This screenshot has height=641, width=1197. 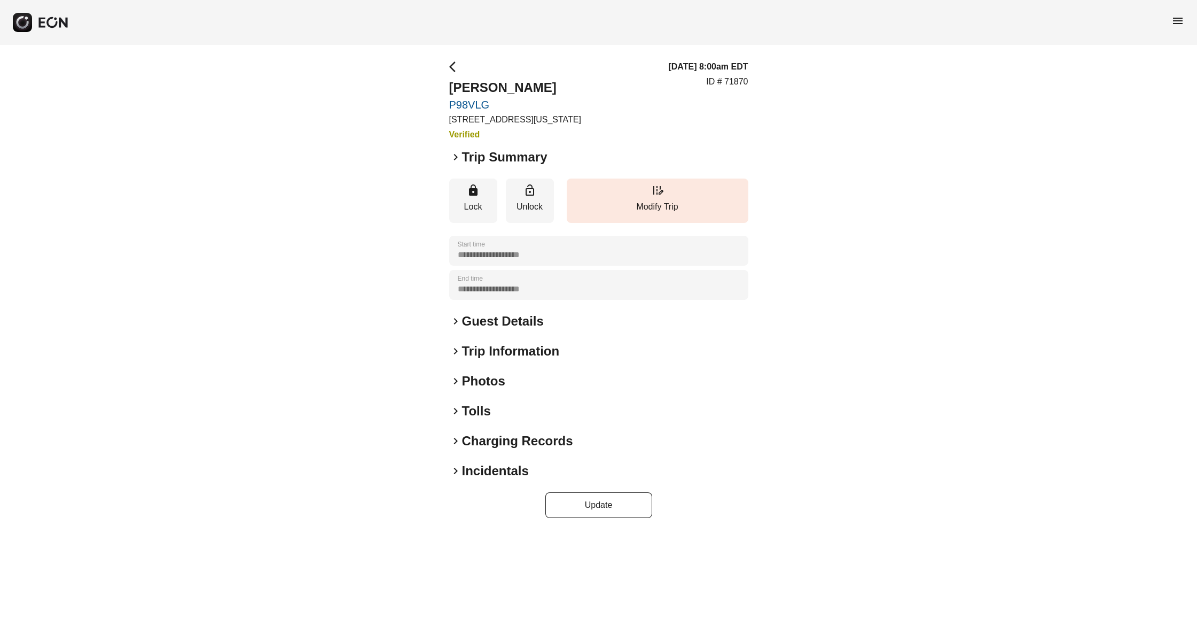 What do you see at coordinates (473, 190) in the screenshot?
I see `span: lock` at bounding box center [473, 190].